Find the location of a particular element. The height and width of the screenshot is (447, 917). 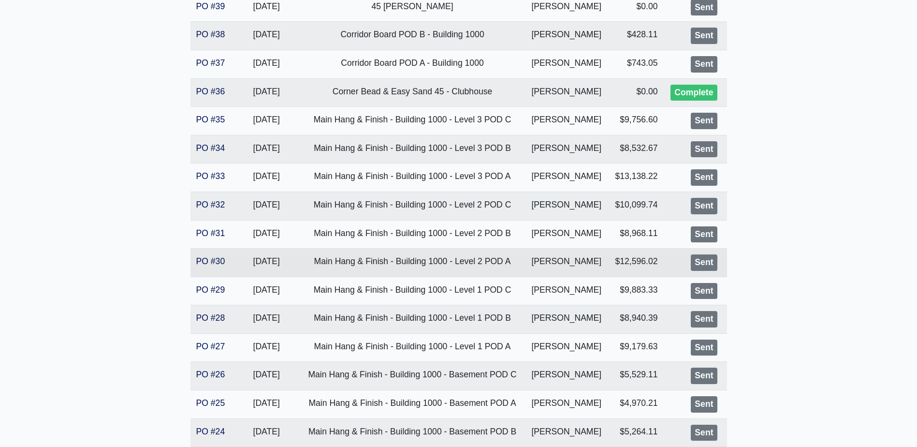

td: Main Hang & Finish - Building 1000 - Basement POD A is located at coordinates (412, 404).